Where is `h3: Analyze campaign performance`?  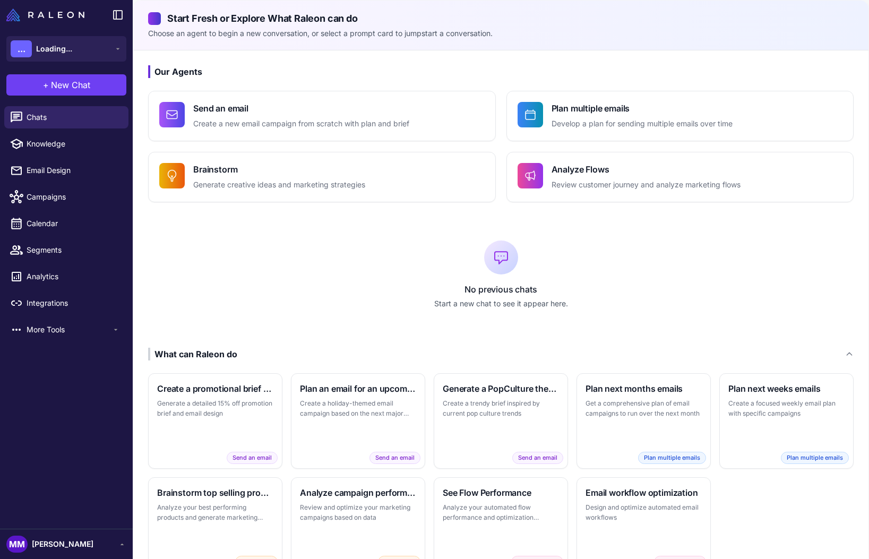
h3: Analyze campaign performance is located at coordinates (358, 493).